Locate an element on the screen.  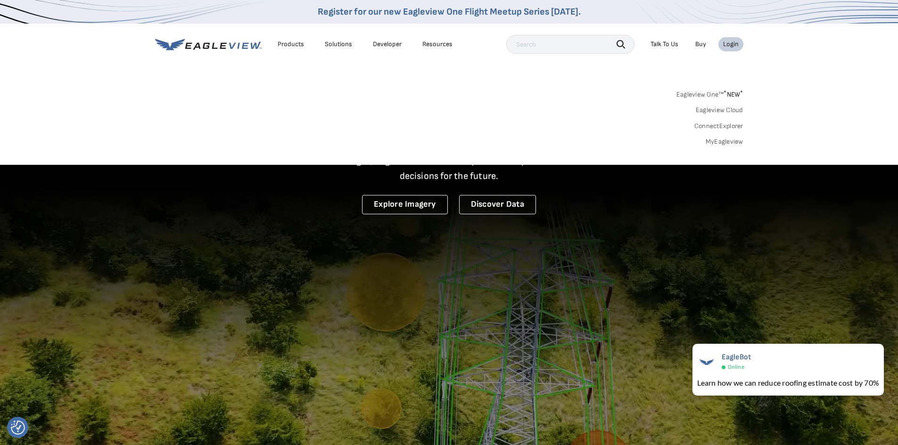
img: Revisit consent button is located at coordinates (18, 428).